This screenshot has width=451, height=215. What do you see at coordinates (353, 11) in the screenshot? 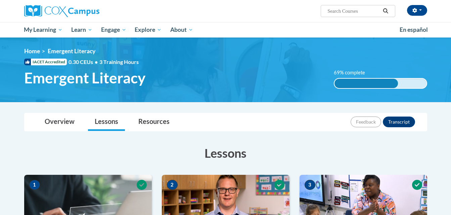
I see `input: Search Courses` at bounding box center [353, 11].